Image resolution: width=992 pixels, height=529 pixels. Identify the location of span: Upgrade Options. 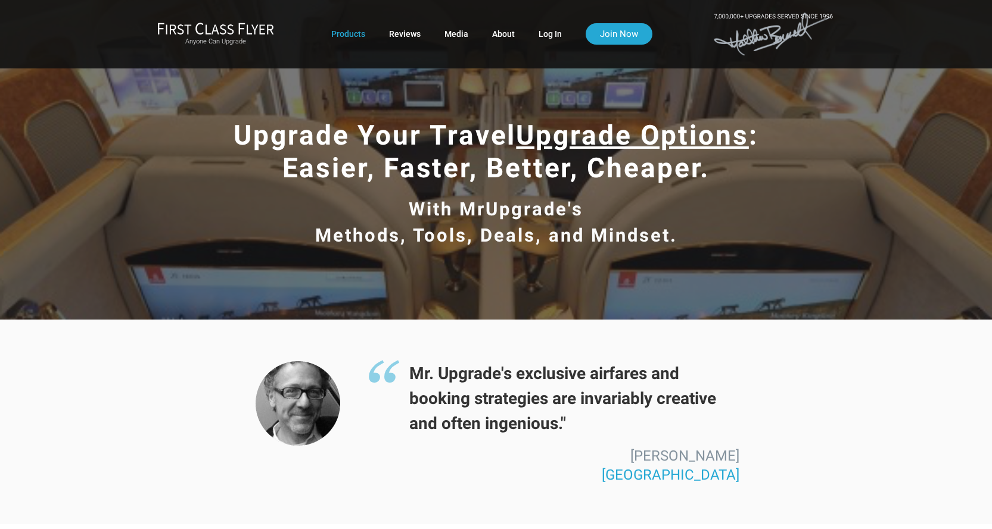
(632, 135).